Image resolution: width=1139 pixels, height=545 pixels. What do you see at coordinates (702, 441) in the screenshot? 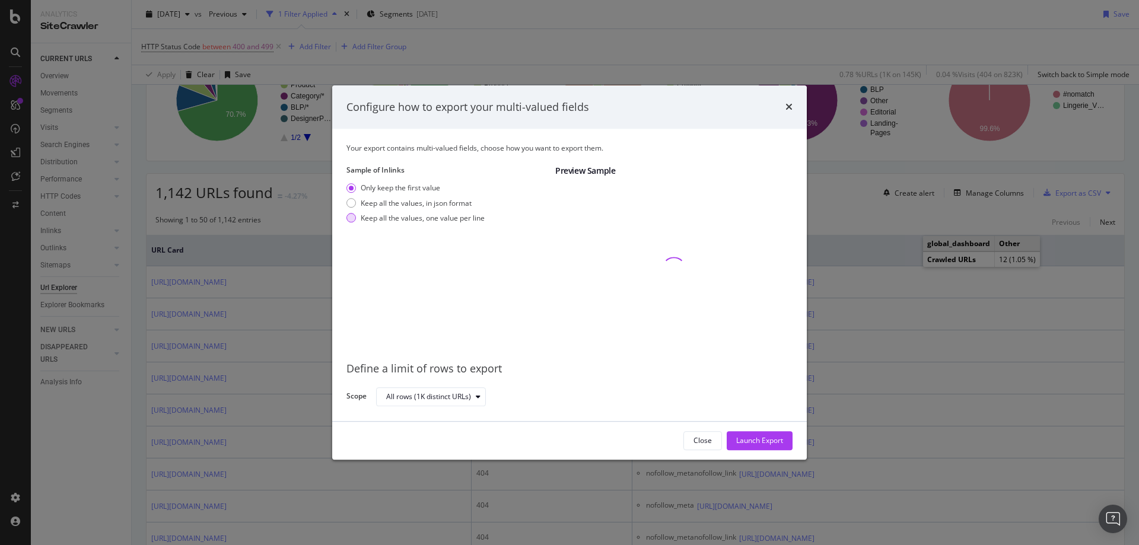
I see `button: Close` at bounding box center [702, 441].